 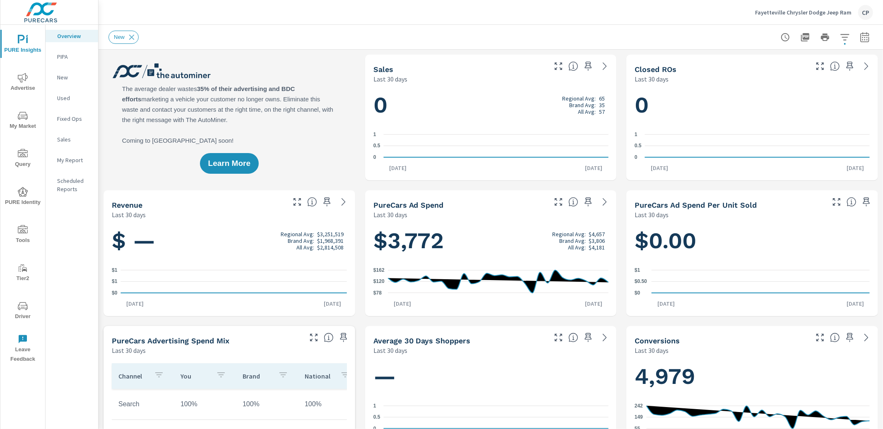 I want to click on p: $4,181, so click(x=596, y=247).